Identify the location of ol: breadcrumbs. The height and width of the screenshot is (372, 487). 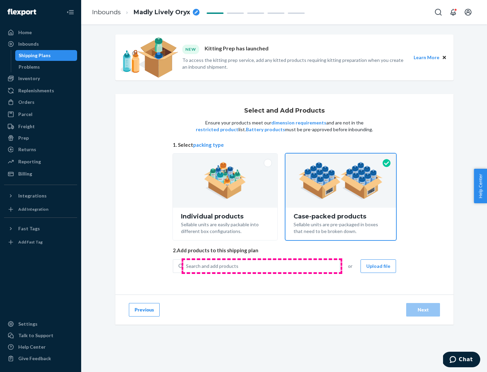
(146, 12).